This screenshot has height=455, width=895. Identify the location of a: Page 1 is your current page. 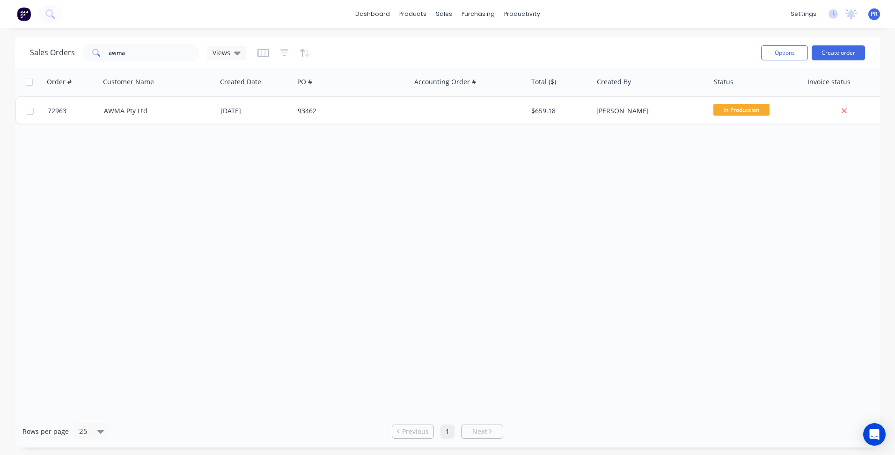
(447, 431).